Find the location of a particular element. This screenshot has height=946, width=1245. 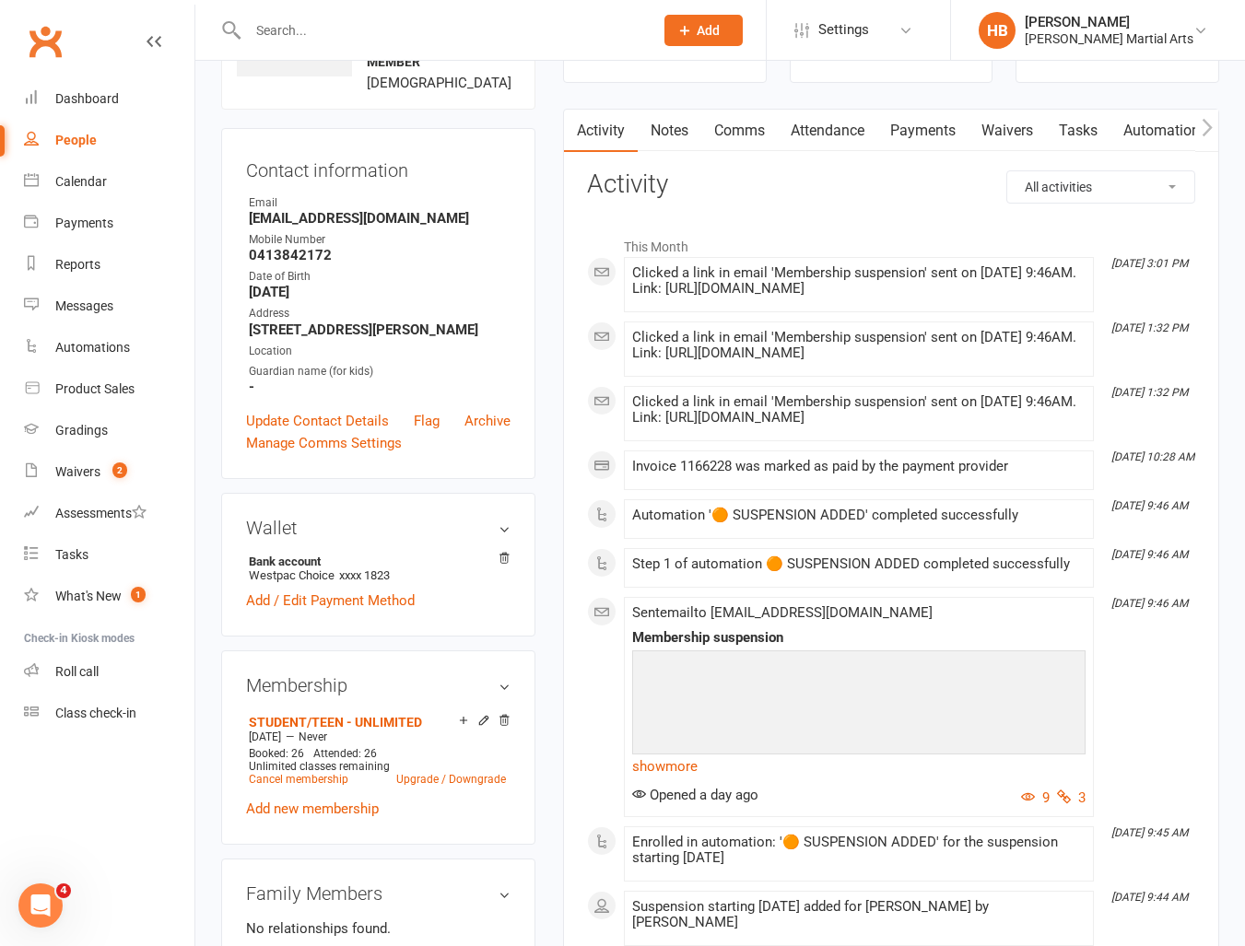

a: What's New1 is located at coordinates (109, 596).